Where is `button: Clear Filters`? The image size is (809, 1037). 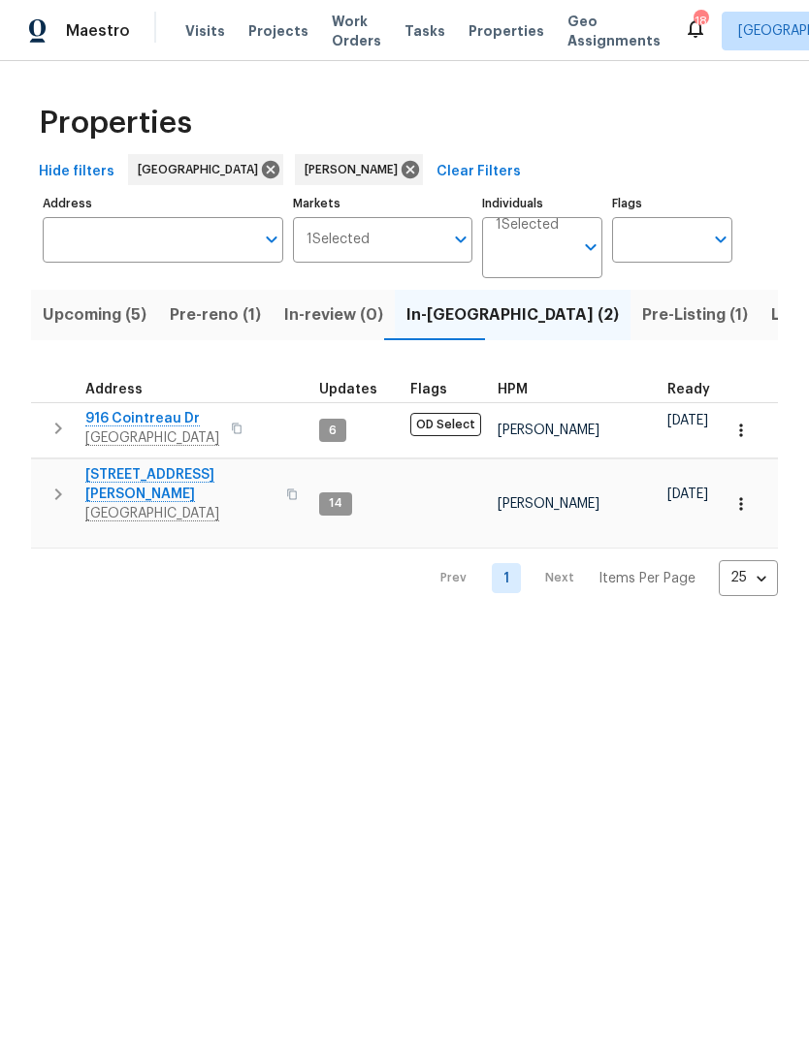 button: Clear Filters is located at coordinates (478, 172).